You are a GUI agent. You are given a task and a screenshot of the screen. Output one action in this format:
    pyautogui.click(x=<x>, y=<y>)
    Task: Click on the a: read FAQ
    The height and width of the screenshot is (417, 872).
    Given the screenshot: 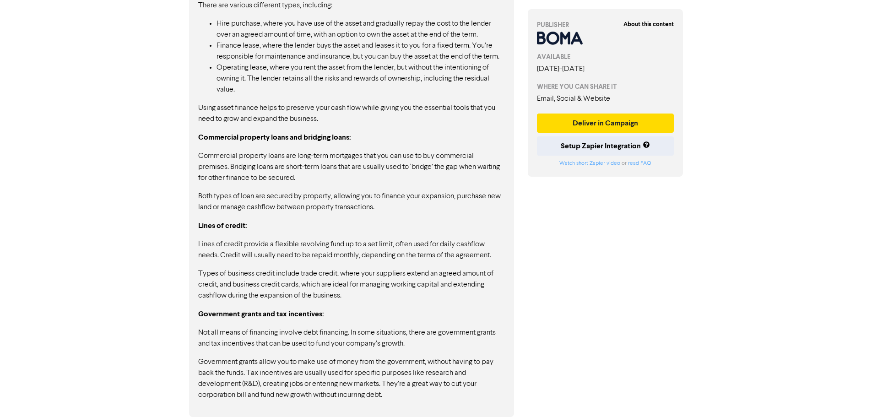 What is the action you would take?
    pyautogui.click(x=639, y=163)
    